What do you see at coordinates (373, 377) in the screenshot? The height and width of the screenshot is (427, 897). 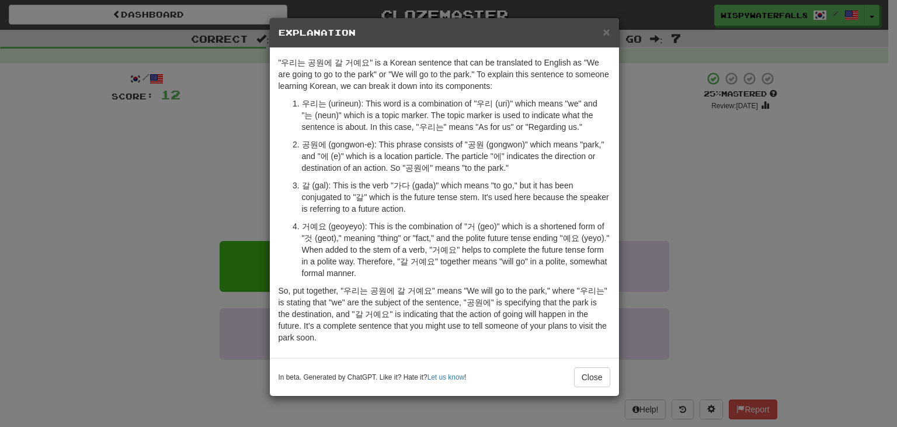 I see `small: In beta. Generated by ChatGPT. Like it? Hate it? !` at bounding box center [373, 377].